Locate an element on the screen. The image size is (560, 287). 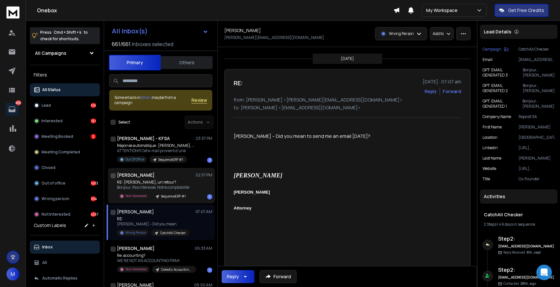
p: RE: is located at coordinates (153, 219).